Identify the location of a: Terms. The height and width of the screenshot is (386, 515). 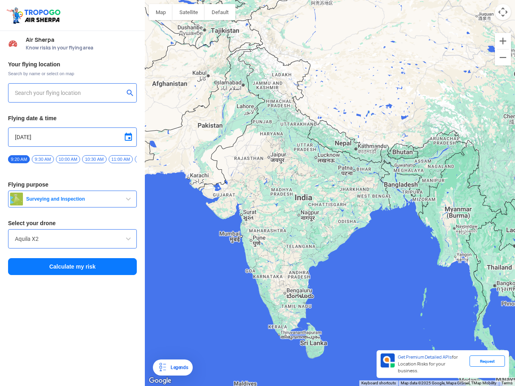
(507, 383).